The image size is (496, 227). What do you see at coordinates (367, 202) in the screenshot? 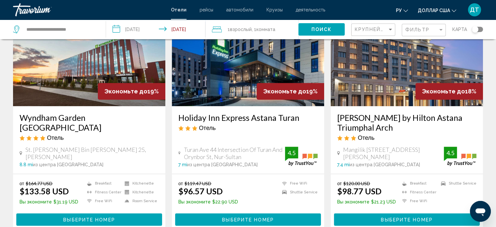
I see `p: $21.23 USD` at bounding box center [367, 202].